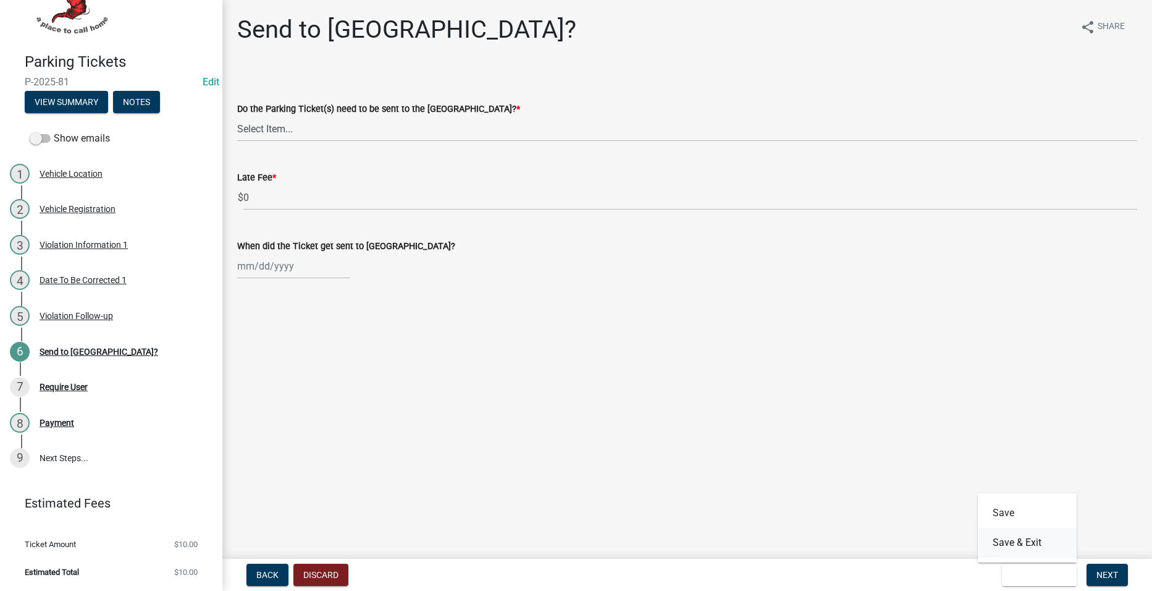  Describe the element at coordinates (20, 280) in the screenshot. I see `div: 4` at that location.